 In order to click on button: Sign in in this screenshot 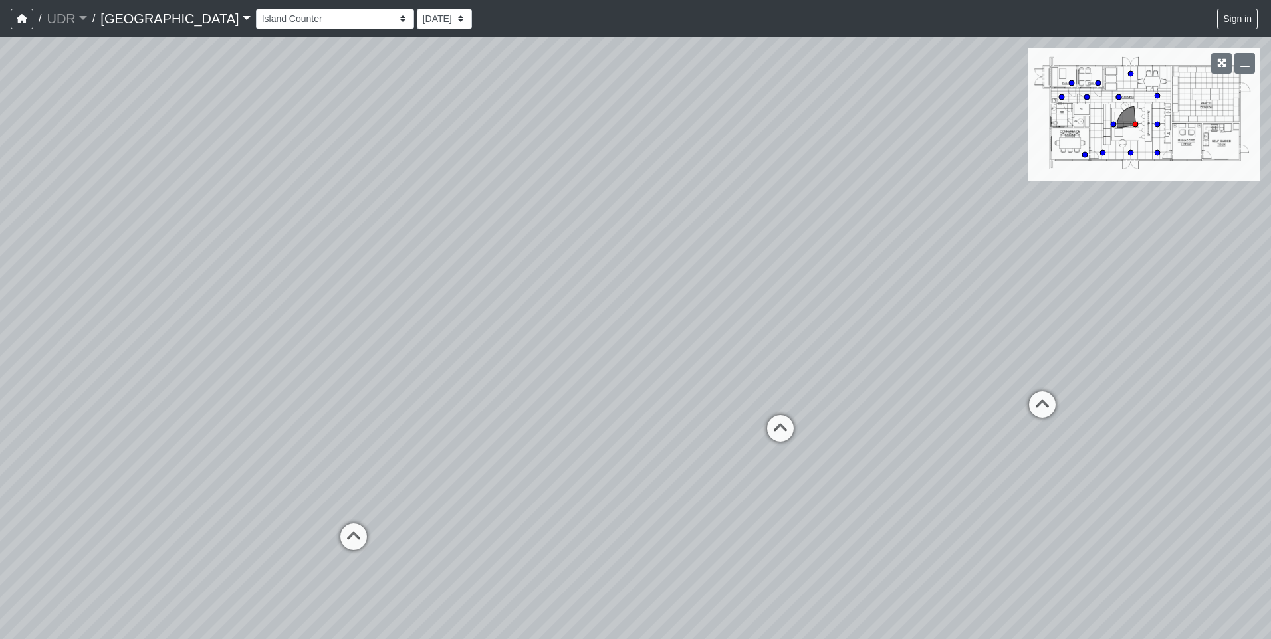, I will do `click(1237, 19)`.